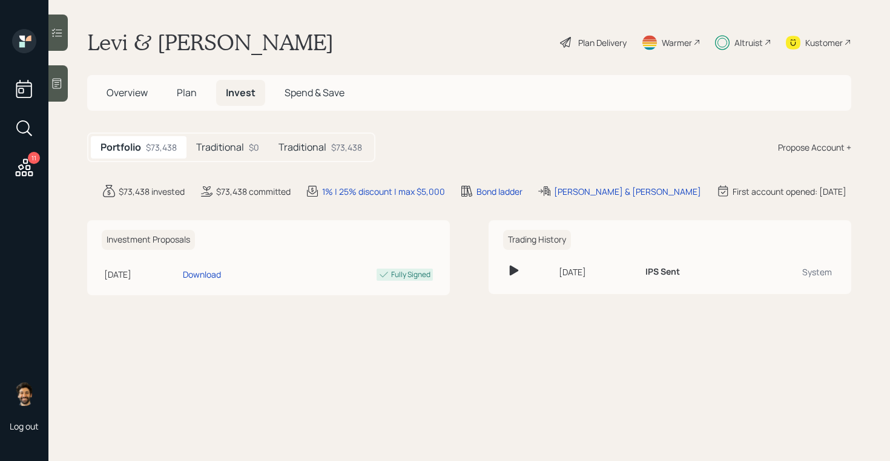 The width and height of the screenshot is (890, 461). Describe the element at coordinates (24, 426) in the screenshot. I see `div: Log out` at that location.